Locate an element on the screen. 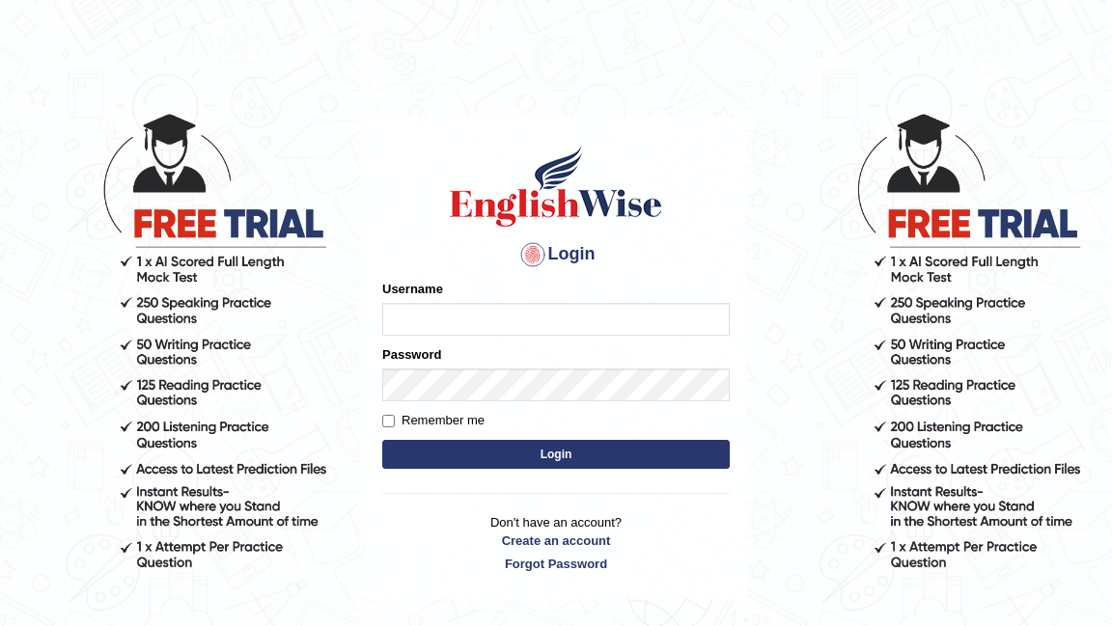 This screenshot has height=626, width=1112. button: Login is located at coordinates (556, 455).